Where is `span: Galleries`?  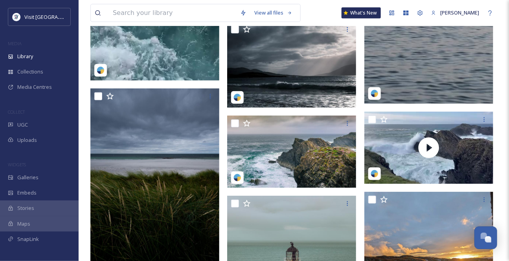 span: Galleries is located at coordinates (28, 177).